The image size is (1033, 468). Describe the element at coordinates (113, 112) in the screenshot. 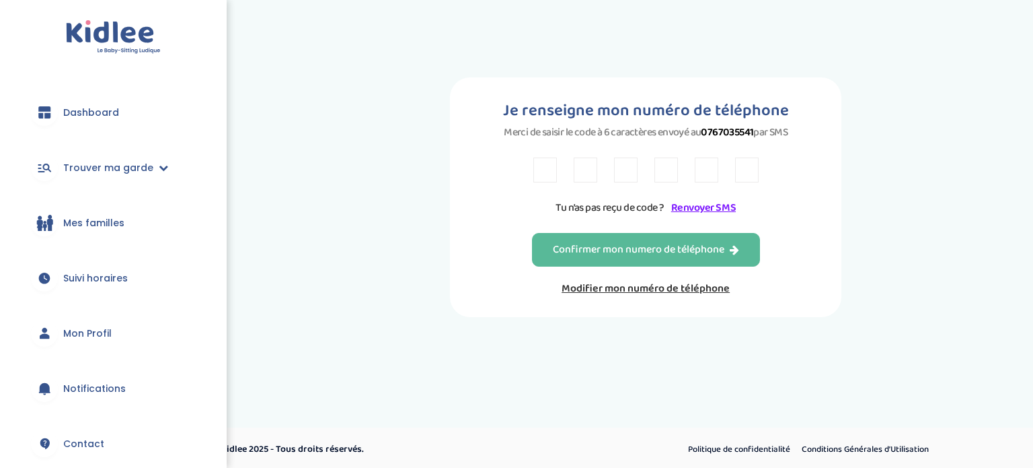

I see `a: Dashboard` at that location.